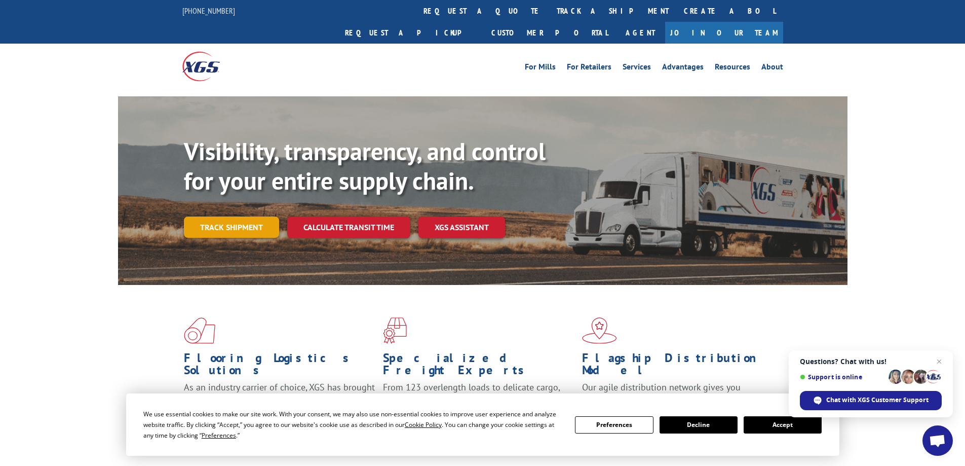 Image resolution: width=965 pixels, height=466 pixels. Describe the element at coordinates (462, 227) in the screenshot. I see `a: XGS ASSISTANT` at that location.